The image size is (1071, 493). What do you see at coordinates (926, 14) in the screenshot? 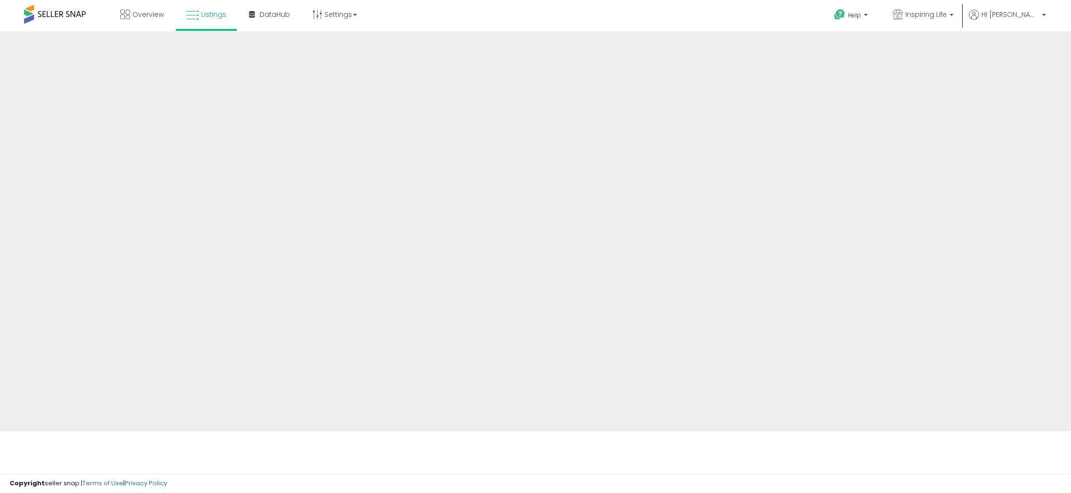
I see `span: Inspiring Life` at bounding box center [926, 14].